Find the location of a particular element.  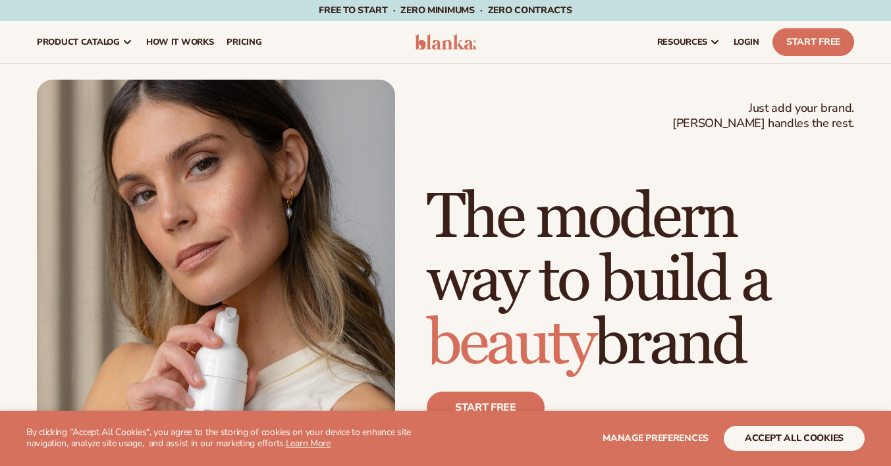

p: By clicking "Accept All Cookies", you agree to the storing of cookies on your device to enhance s... is located at coordinates (233, 438).